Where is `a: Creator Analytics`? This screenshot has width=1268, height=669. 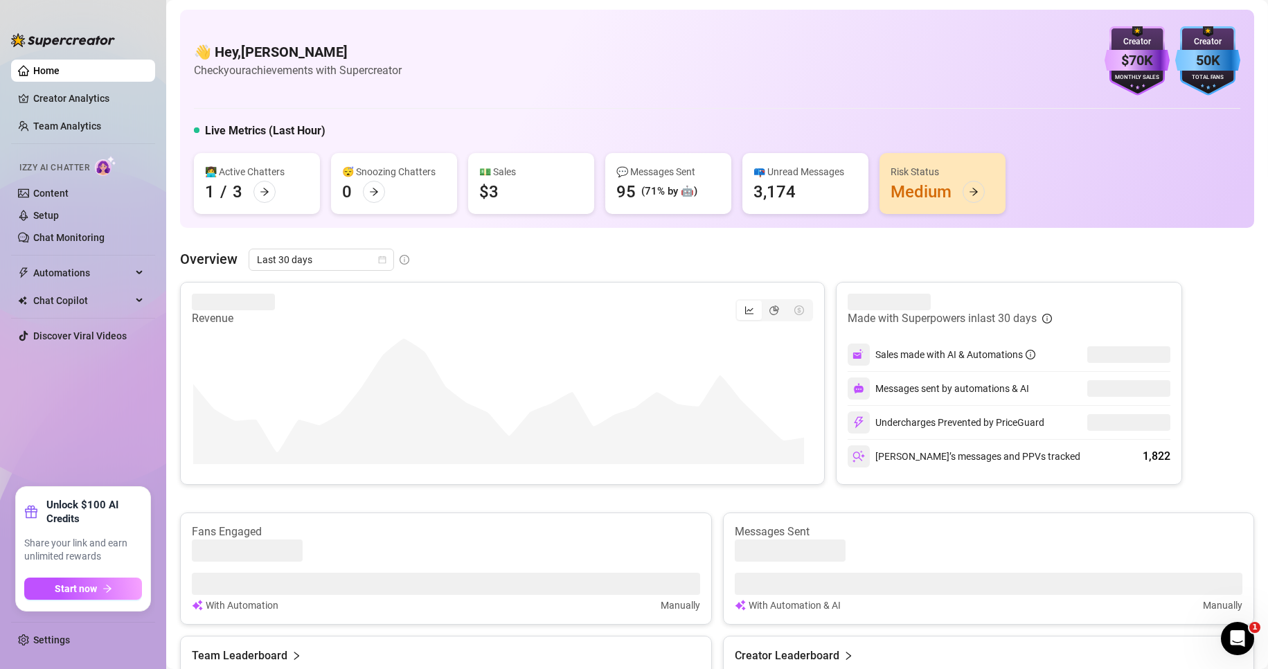
a: Creator Analytics is located at coordinates (89, 98).